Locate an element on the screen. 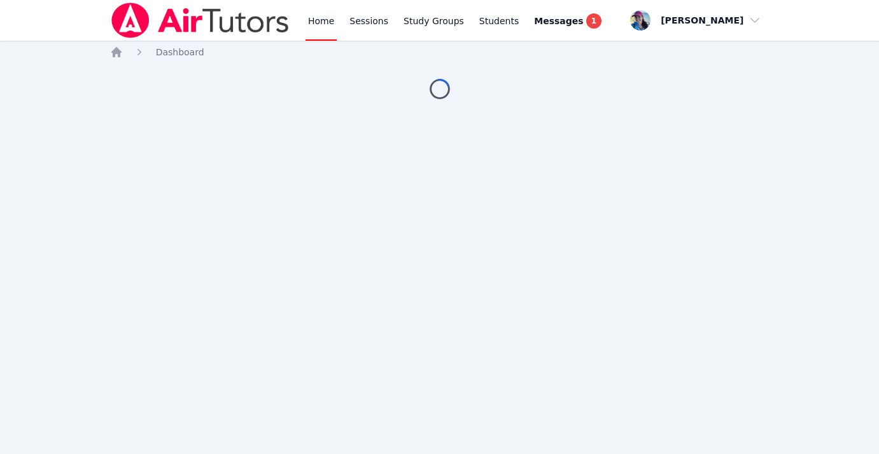 This screenshot has height=454, width=879. a: Dashboard is located at coordinates (180, 52).